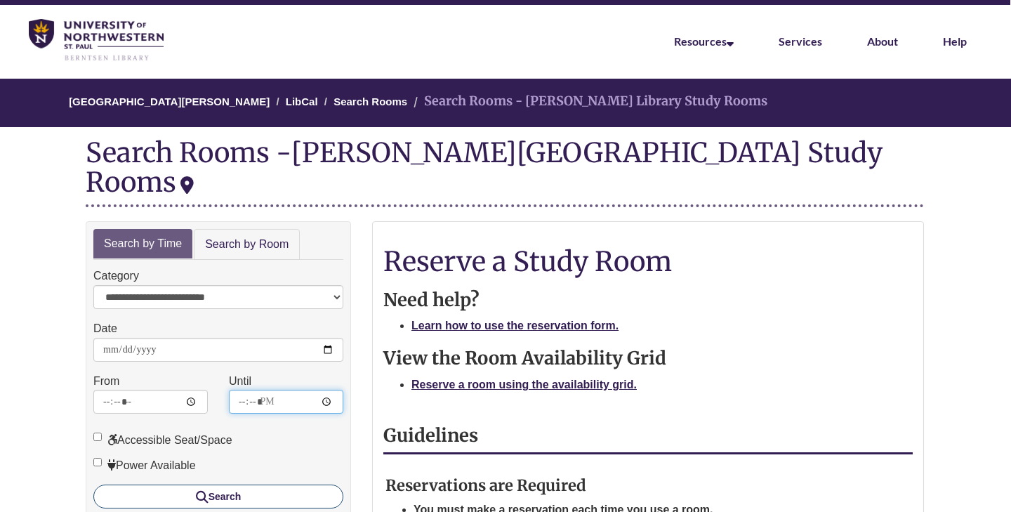  Describe the element at coordinates (105, 328) in the screenshot. I see `label: Date` at that location.